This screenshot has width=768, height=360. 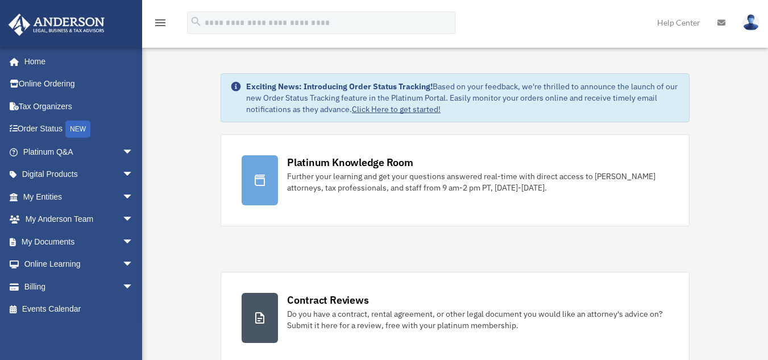 I want to click on a: My Documentsarrow_drop_down, so click(x=79, y=242).